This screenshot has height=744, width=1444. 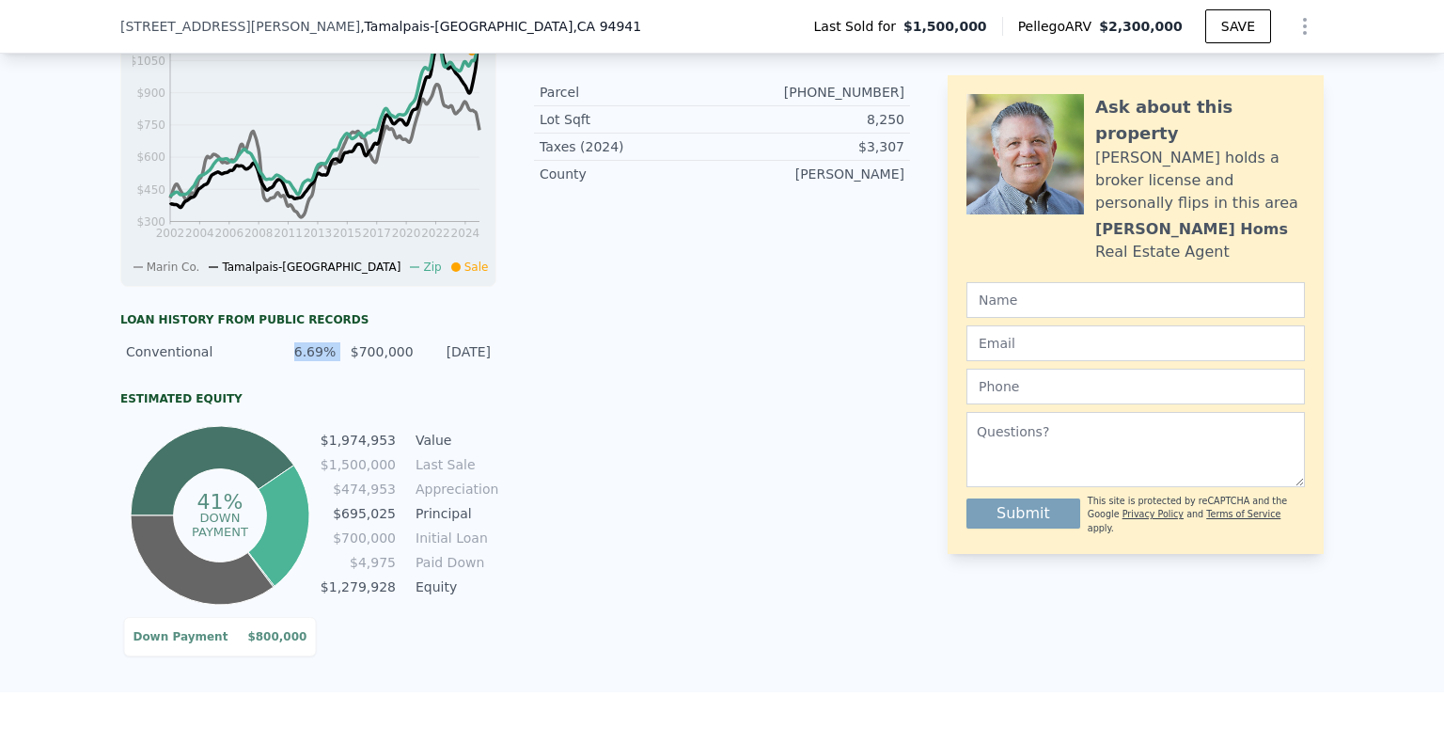 I want to click on td: Equity, so click(x=454, y=587).